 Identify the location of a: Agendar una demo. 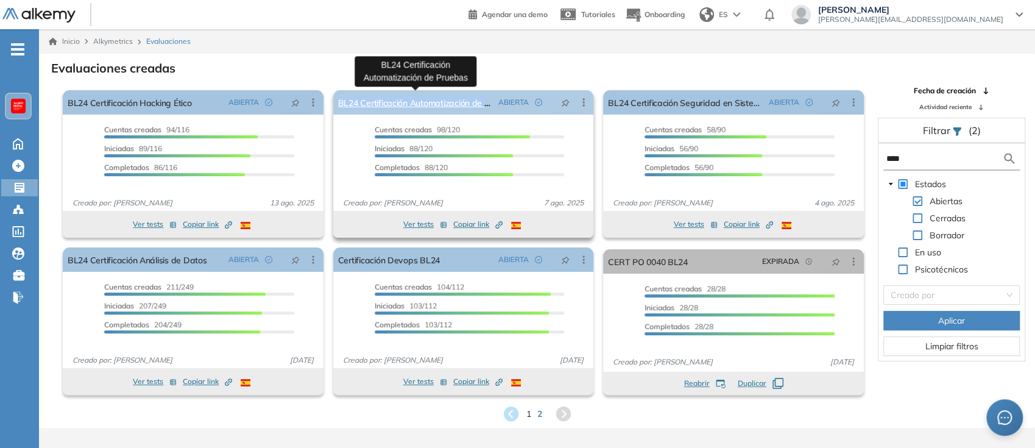
(508, 13).